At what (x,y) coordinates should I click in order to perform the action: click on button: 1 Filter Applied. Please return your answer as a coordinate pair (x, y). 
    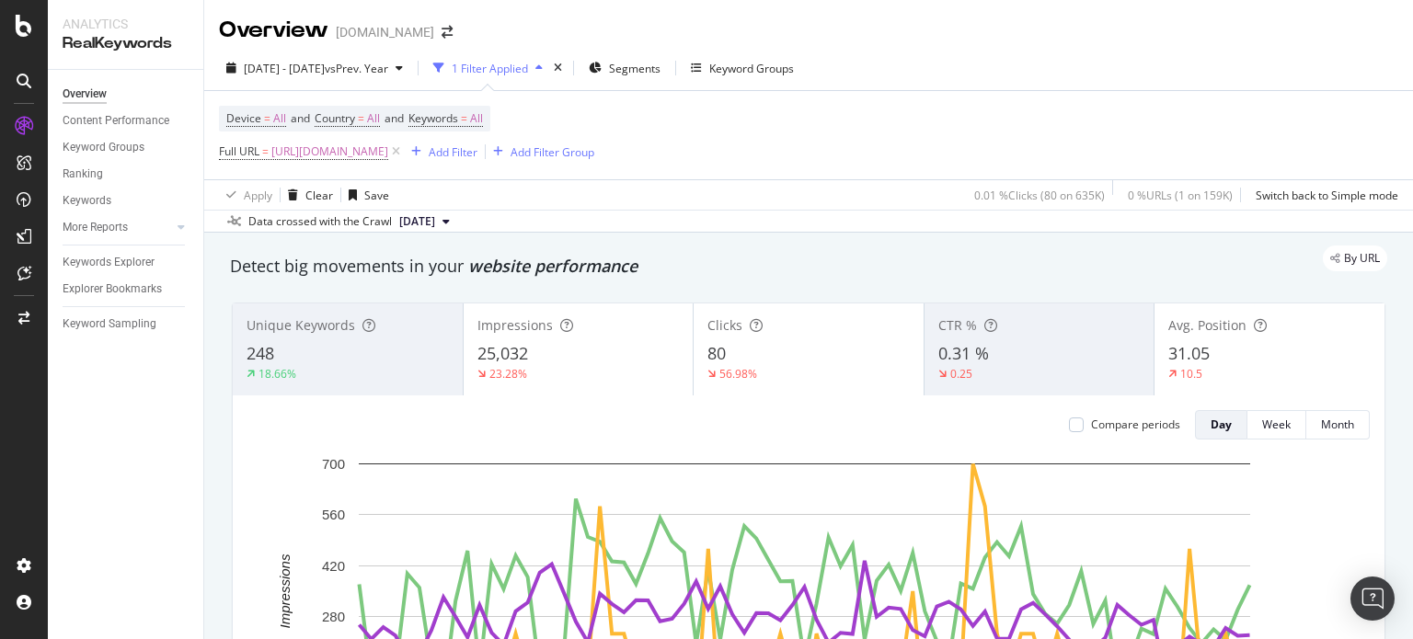
    Looking at the image, I should click on (487, 68).